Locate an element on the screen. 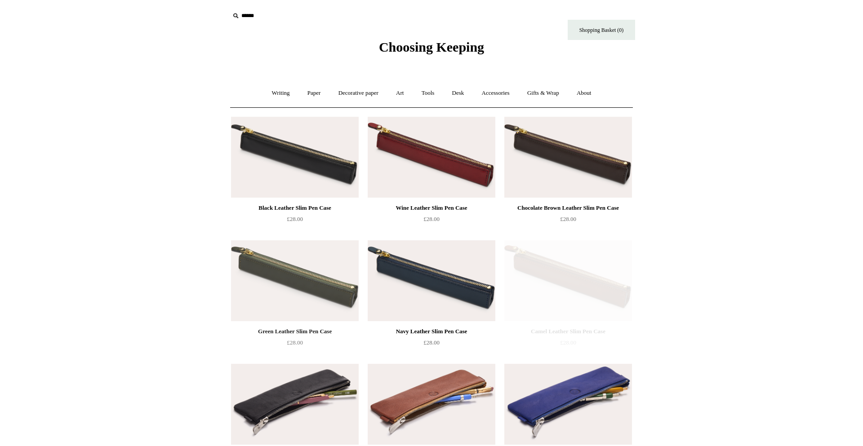  a: Choosing Keeping is located at coordinates (431, 50).